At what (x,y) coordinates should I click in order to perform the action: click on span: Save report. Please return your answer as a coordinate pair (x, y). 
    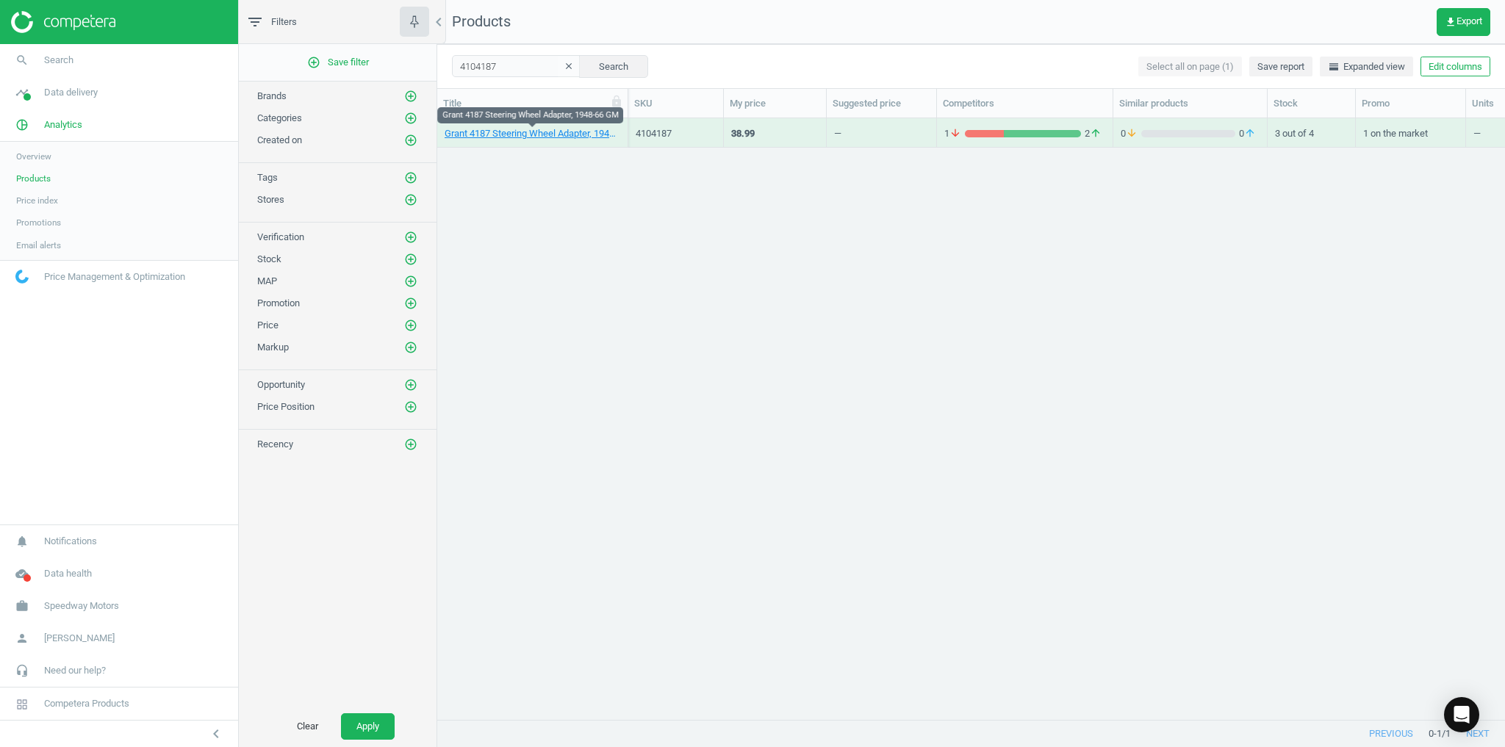
    Looking at the image, I should click on (1281, 67).